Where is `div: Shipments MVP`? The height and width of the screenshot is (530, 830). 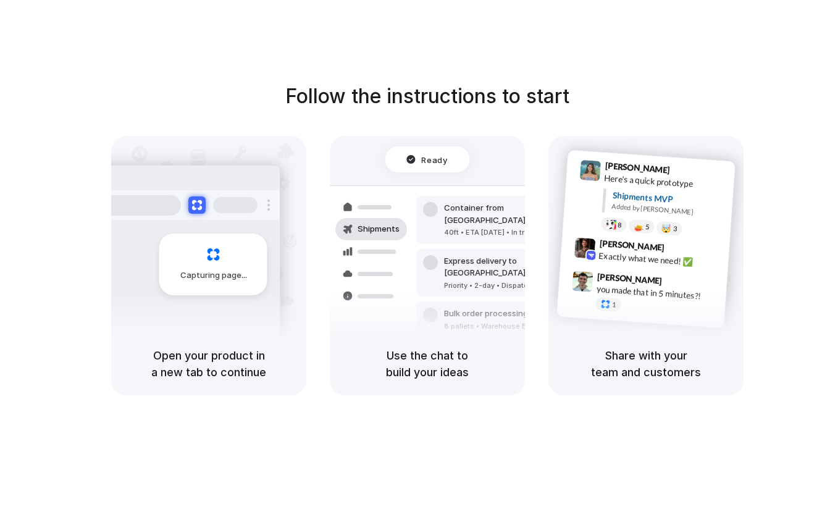 div: Shipments MVP is located at coordinates (669, 199).